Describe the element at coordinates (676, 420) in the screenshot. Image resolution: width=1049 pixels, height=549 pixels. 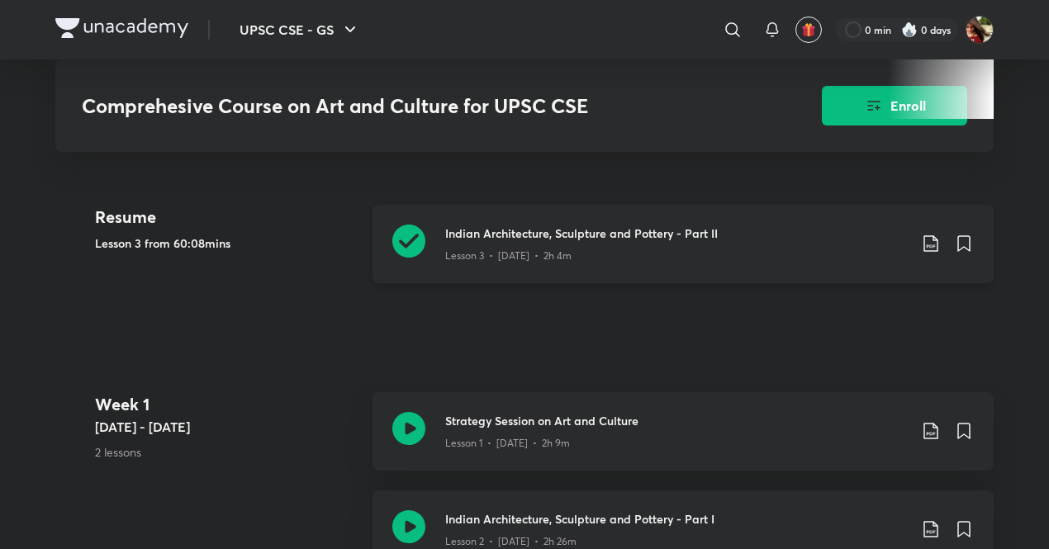
I see `h3: Strategy Session on Art and Culture` at that location.